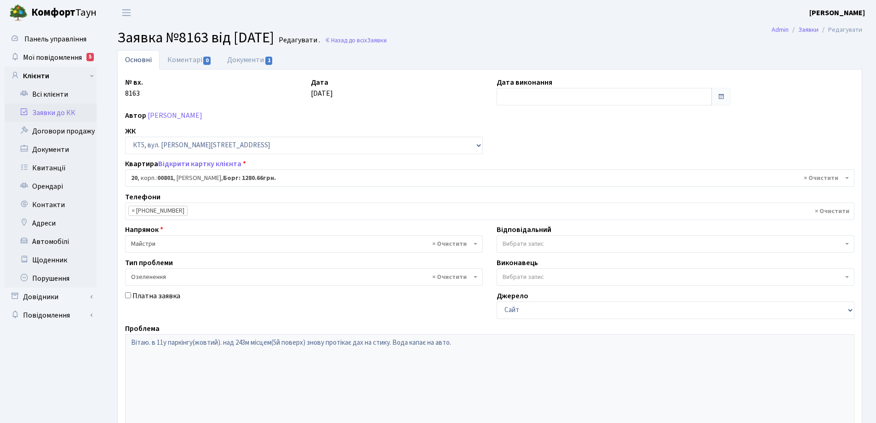  I want to click on span: Панель управління, so click(55, 39).